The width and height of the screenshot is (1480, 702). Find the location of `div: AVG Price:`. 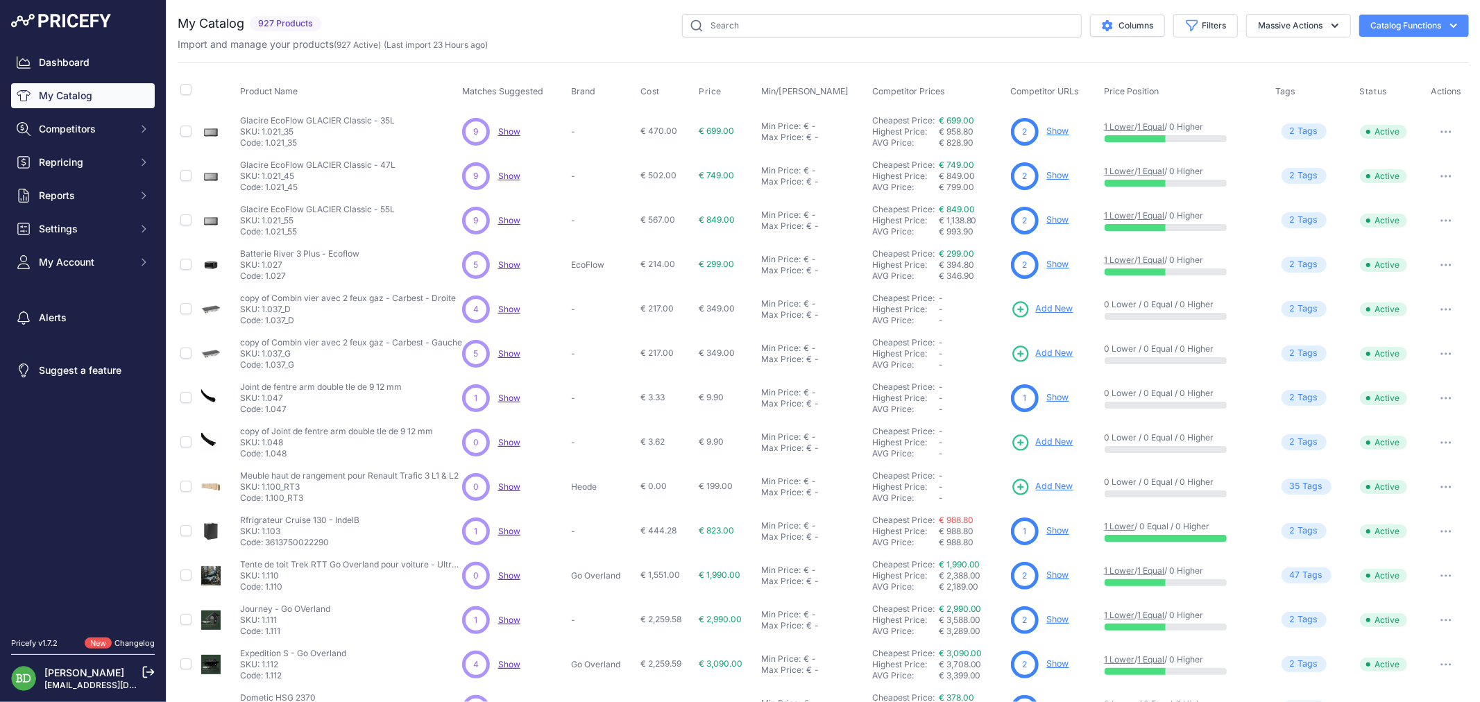

div: AVG Price: is located at coordinates (906, 187).